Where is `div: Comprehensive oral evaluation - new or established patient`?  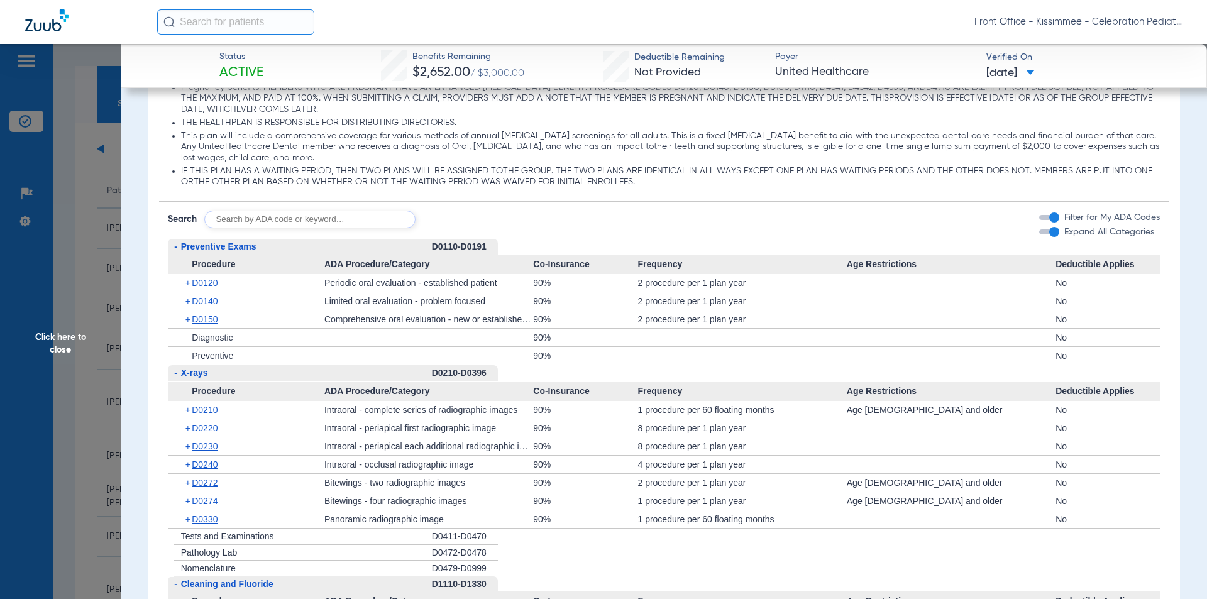 div: Comprehensive oral evaluation - new or established patient is located at coordinates (429, 319).